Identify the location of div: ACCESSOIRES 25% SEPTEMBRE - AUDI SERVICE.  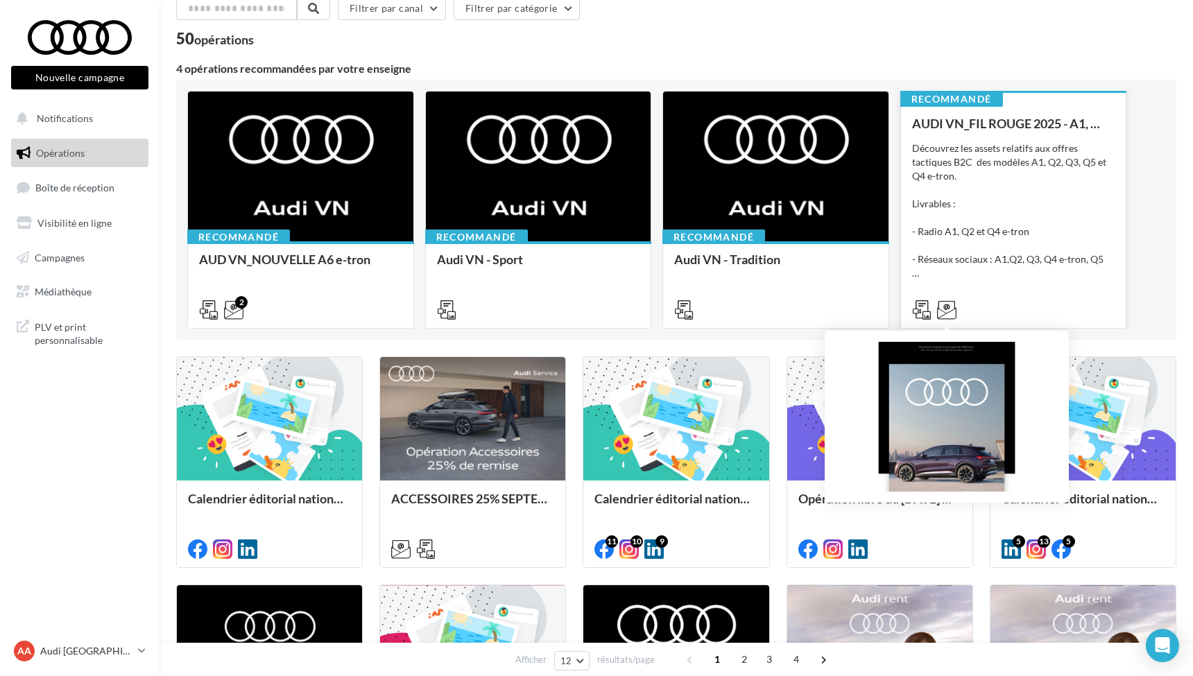
(472, 505).